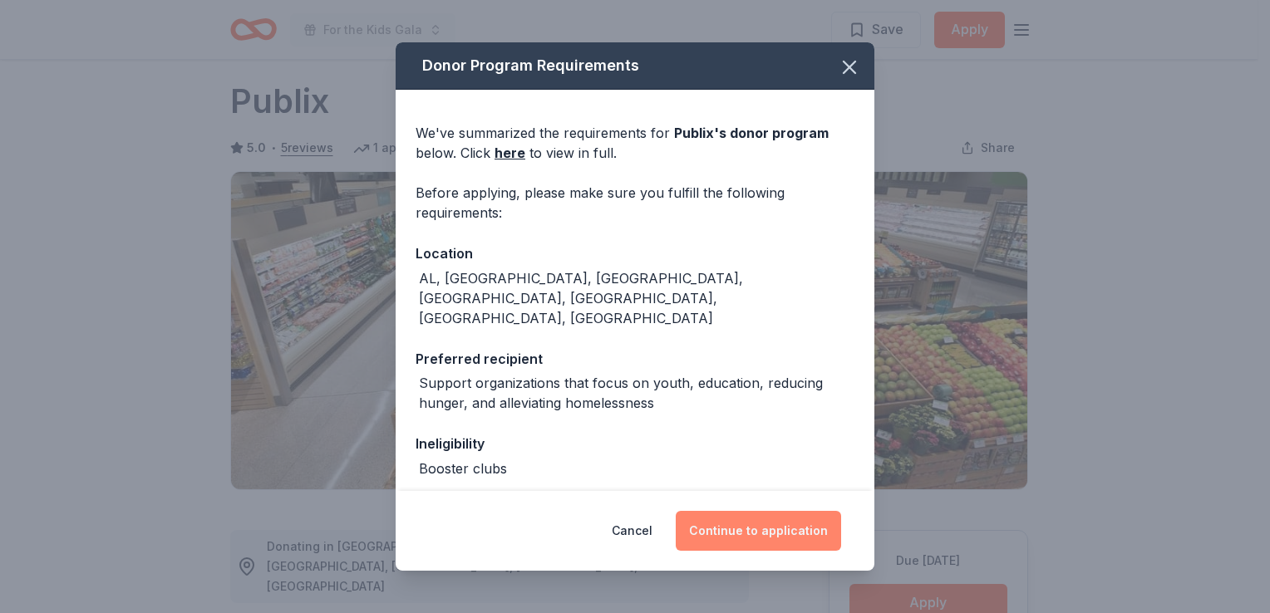 The height and width of the screenshot is (613, 1270). Describe the element at coordinates (509, 153) in the screenshot. I see `a: here` at that location.